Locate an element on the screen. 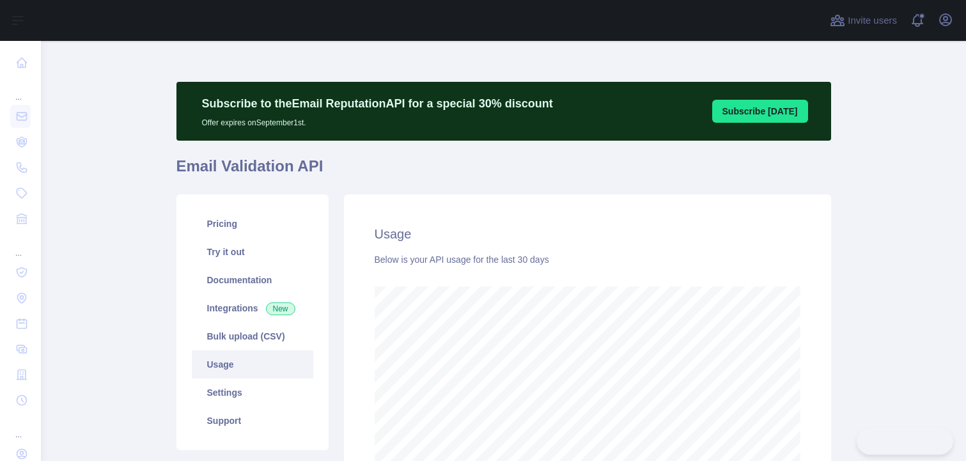 The image size is (966, 461). h2: Usage is located at coordinates (587, 234).